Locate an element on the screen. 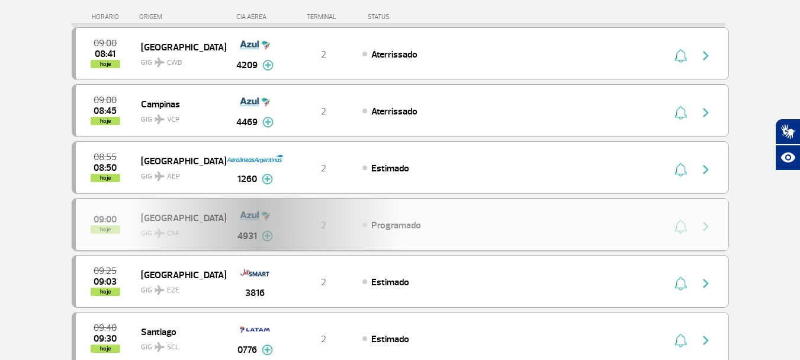  span: 3816 is located at coordinates (255, 293).